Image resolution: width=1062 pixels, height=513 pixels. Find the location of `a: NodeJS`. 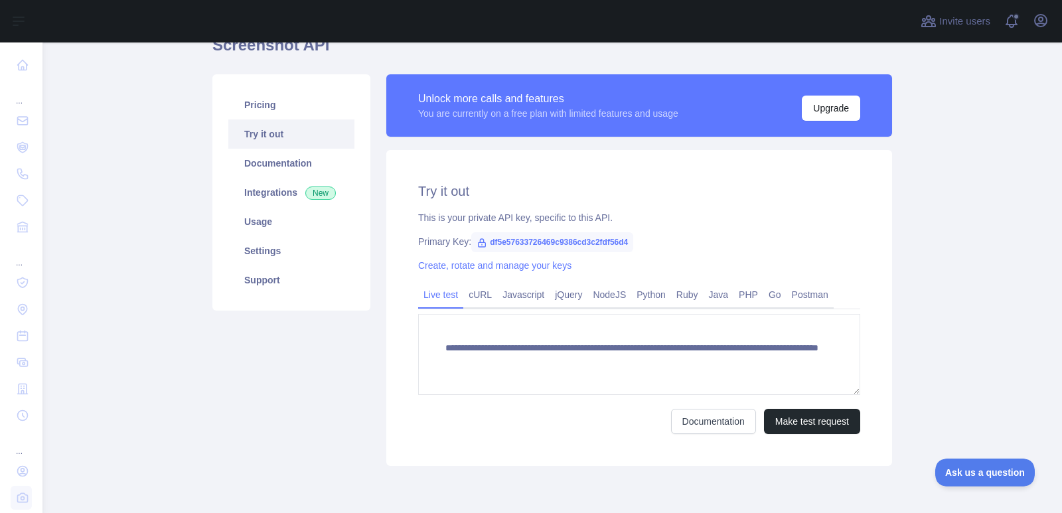

a: NodeJS is located at coordinates (609, 295).